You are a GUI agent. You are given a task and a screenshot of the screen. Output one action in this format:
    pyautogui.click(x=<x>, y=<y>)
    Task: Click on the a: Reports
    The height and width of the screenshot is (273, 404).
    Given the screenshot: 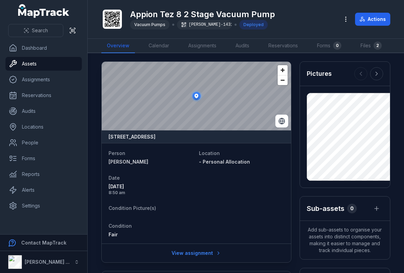 What is the action you would take?
    pyautogui.click(x=43, y=174)
    